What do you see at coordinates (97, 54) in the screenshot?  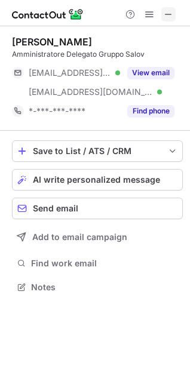 I see `div: Amministratore Delegato Gruppo Salov` at bounding box center [97, 54].